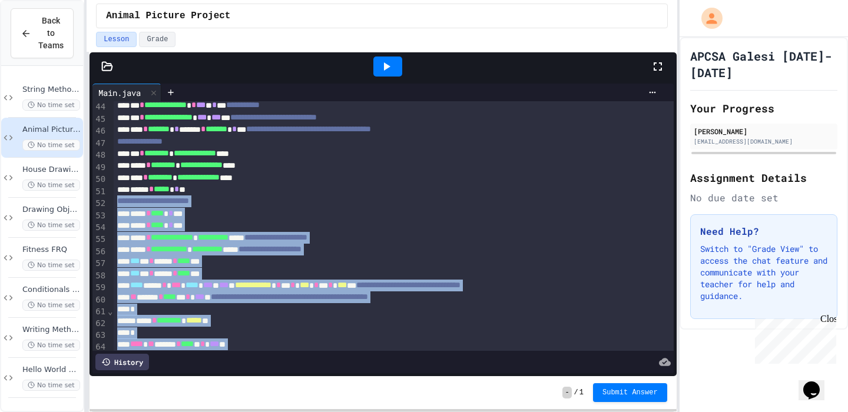 This screenshot has width=848, height=412. Describe the element at coordinates (100, 324) in the screenshot. I see `div: 62` at that location.